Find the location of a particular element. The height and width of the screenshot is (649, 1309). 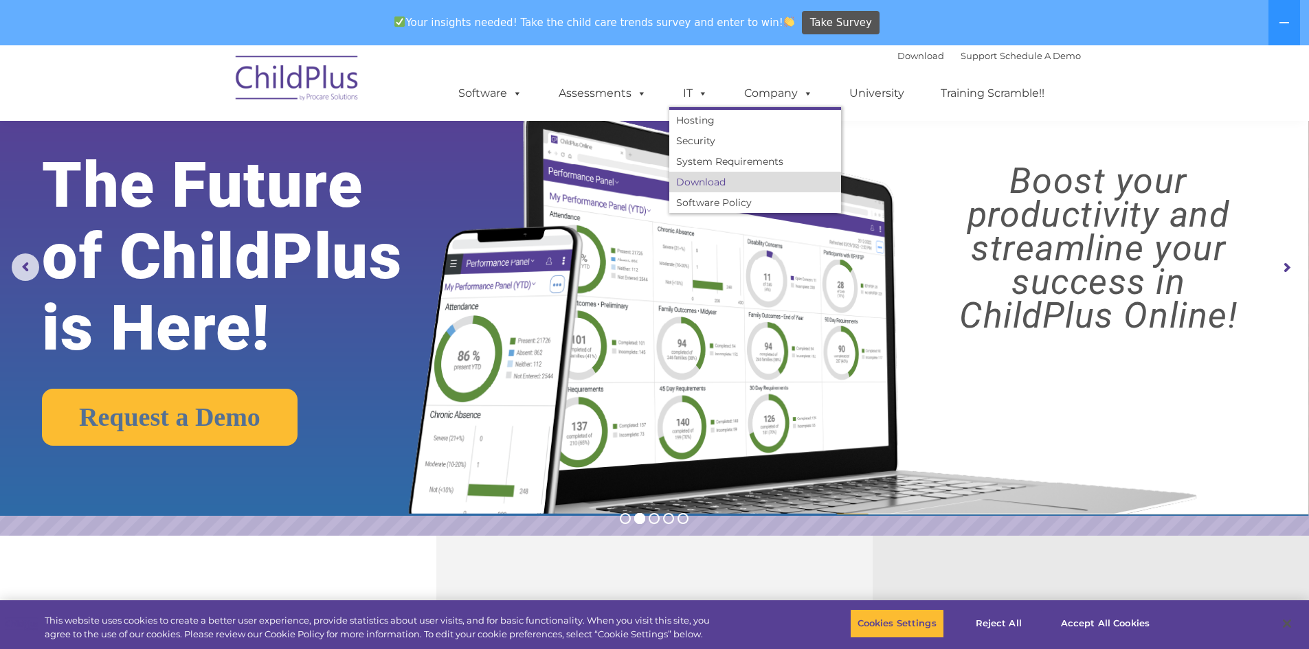

button: Cookies Settings is located at coordinates (897, 624).